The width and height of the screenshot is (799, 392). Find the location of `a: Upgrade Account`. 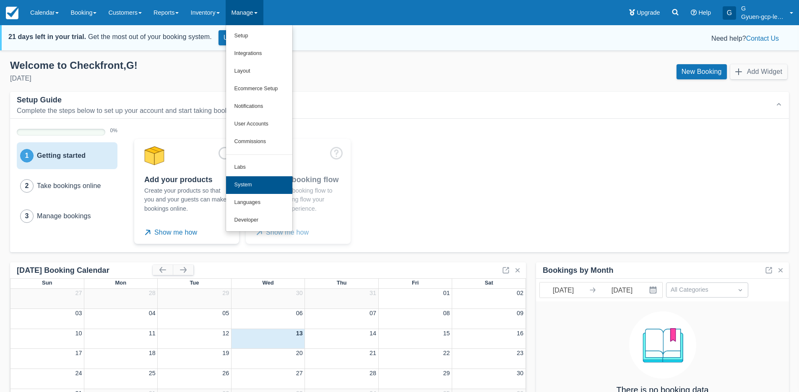

a: Upgrade Account is located at coordinates (250, 38).